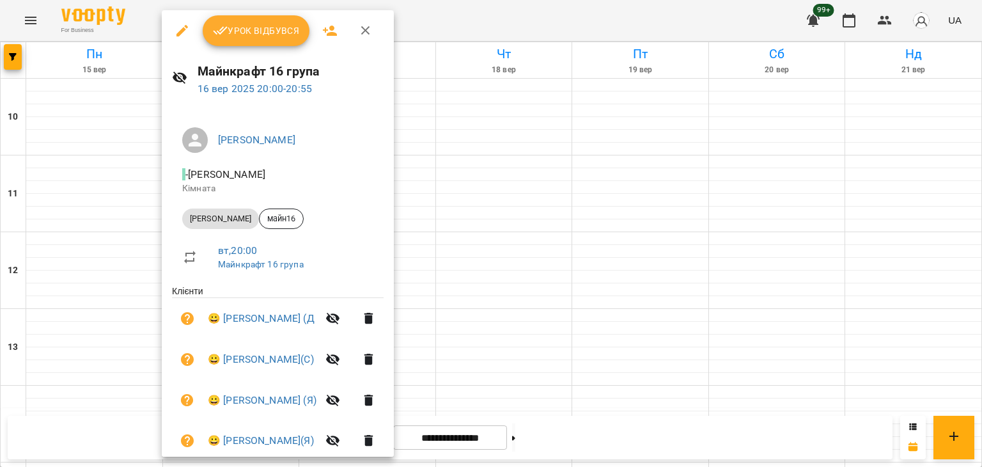  Describe the element at coordinates (256, 31) in the screenshot. I see `span: Урок відбувся` at that location.